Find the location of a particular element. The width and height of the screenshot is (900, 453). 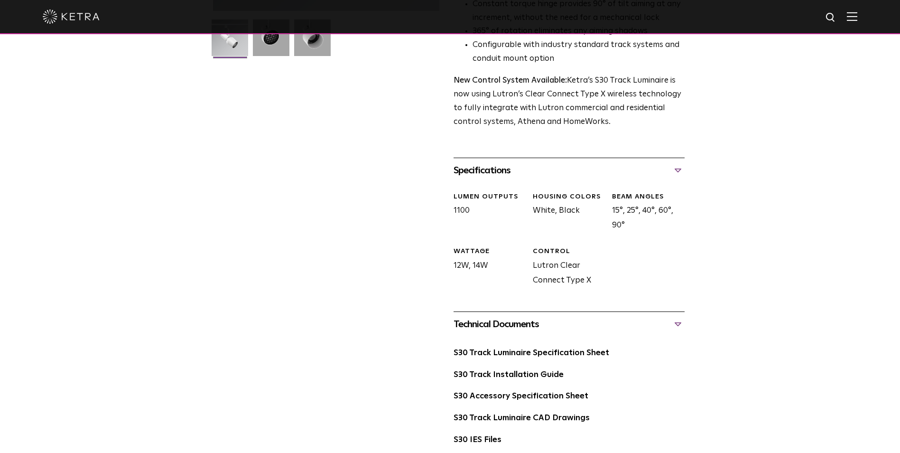

div: 15°, 25°, 40°, 60°, 90° is located at coordinates (645, 213).